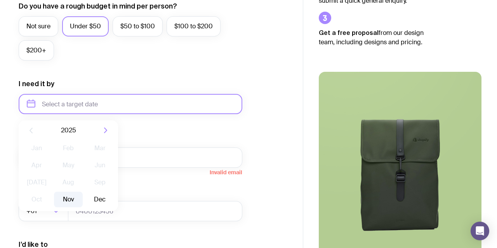  I want to click on button: May, so click(68, 166).